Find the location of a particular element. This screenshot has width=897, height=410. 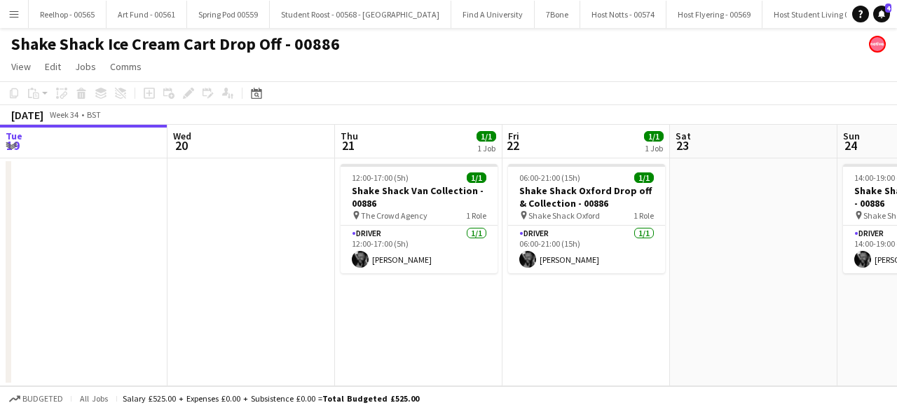

span: 4 is located at coordinates (888, 8).